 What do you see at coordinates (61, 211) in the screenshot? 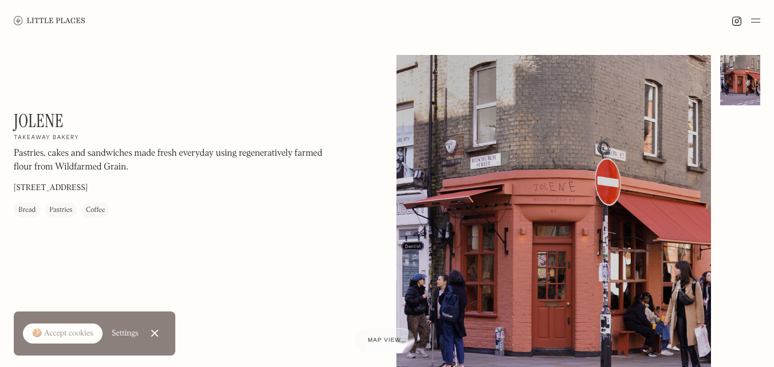
I see `div: Pastries` at bounding box center [61, 211].